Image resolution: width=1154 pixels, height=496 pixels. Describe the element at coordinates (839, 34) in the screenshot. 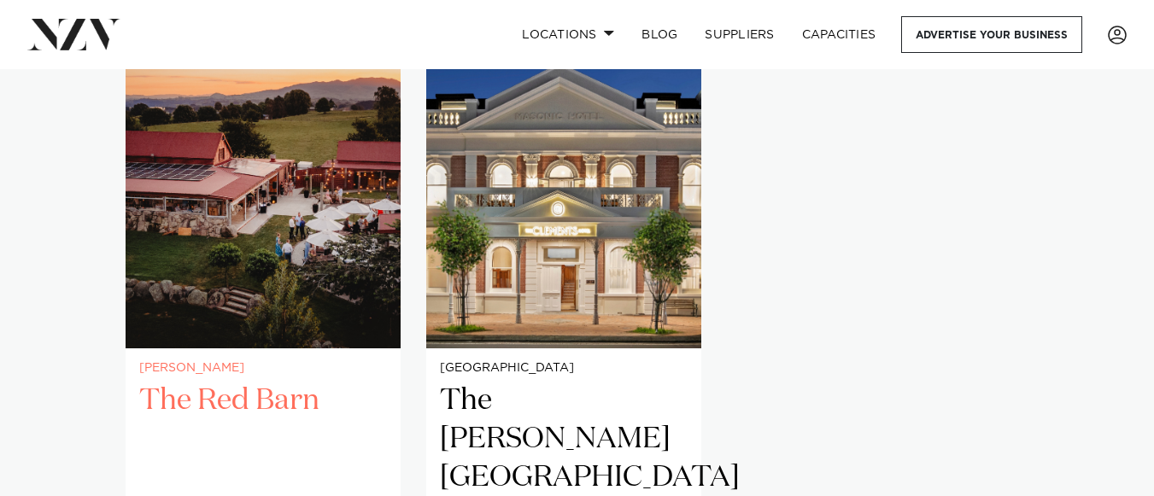

I see `a: Capacities` at that location.